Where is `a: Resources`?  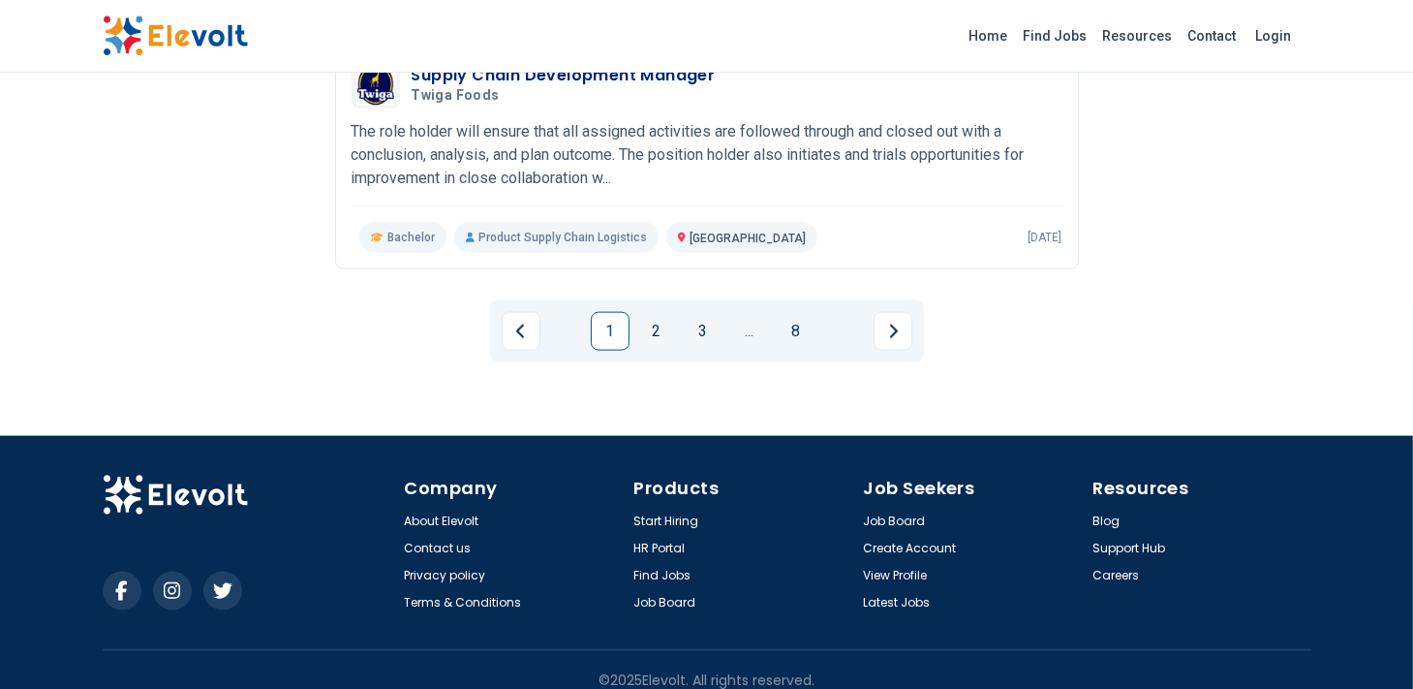 a: Resources is located at coordinates (1138, 36).